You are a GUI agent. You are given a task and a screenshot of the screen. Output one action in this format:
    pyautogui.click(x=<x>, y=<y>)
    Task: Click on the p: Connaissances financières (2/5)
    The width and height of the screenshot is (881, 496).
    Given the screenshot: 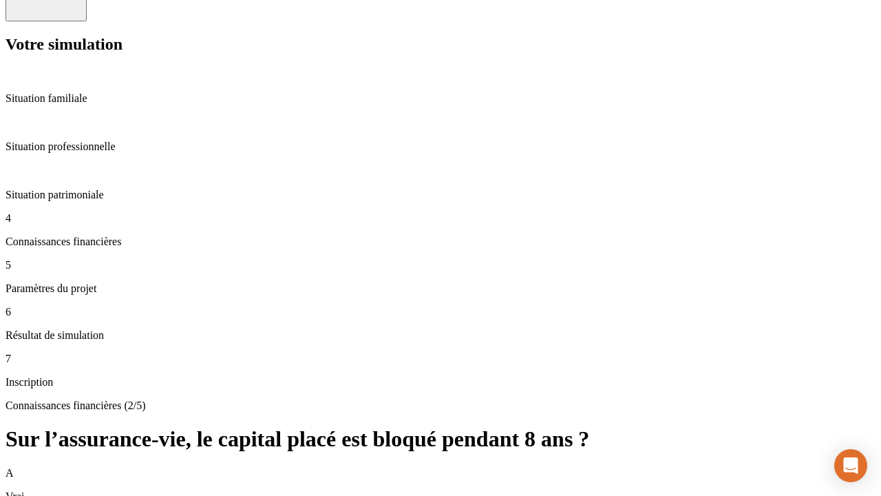 What is the action you would take?
    pyautogui.click(x=441, y=406)
    